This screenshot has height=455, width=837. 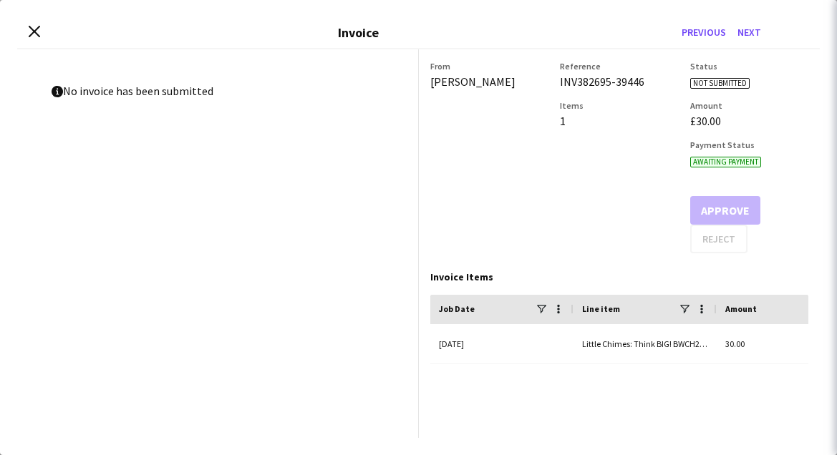 What do you see at coordinates (749, 66) in the screenshot?
I see `h3: Status` at bounding box center [749, 66].